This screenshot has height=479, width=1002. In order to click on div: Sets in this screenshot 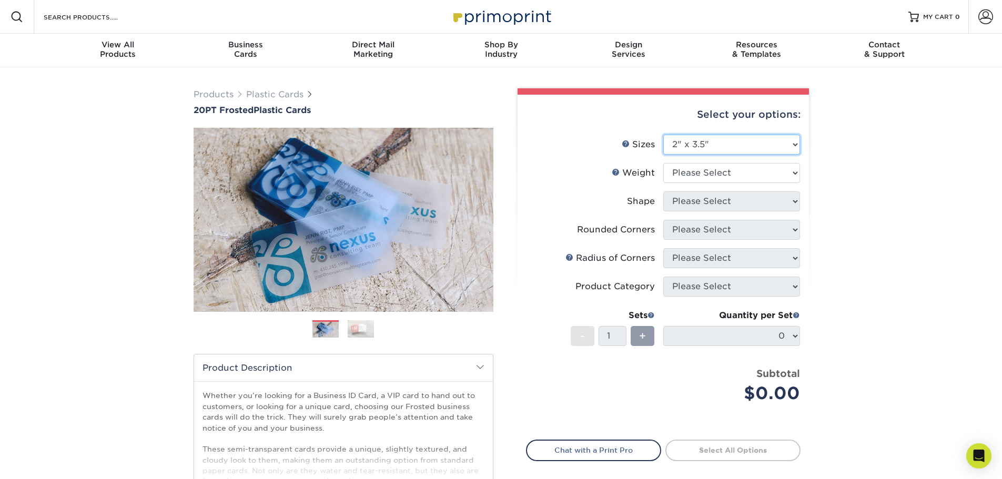, I will do `click(613, 315)`.